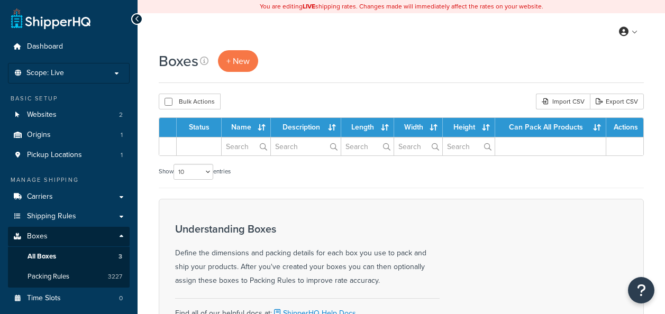 The height and width of the screenshot is (314, 665). Describe the element at coordinates (625, 127) in the screenshot. I see `th: Actions` at that location.